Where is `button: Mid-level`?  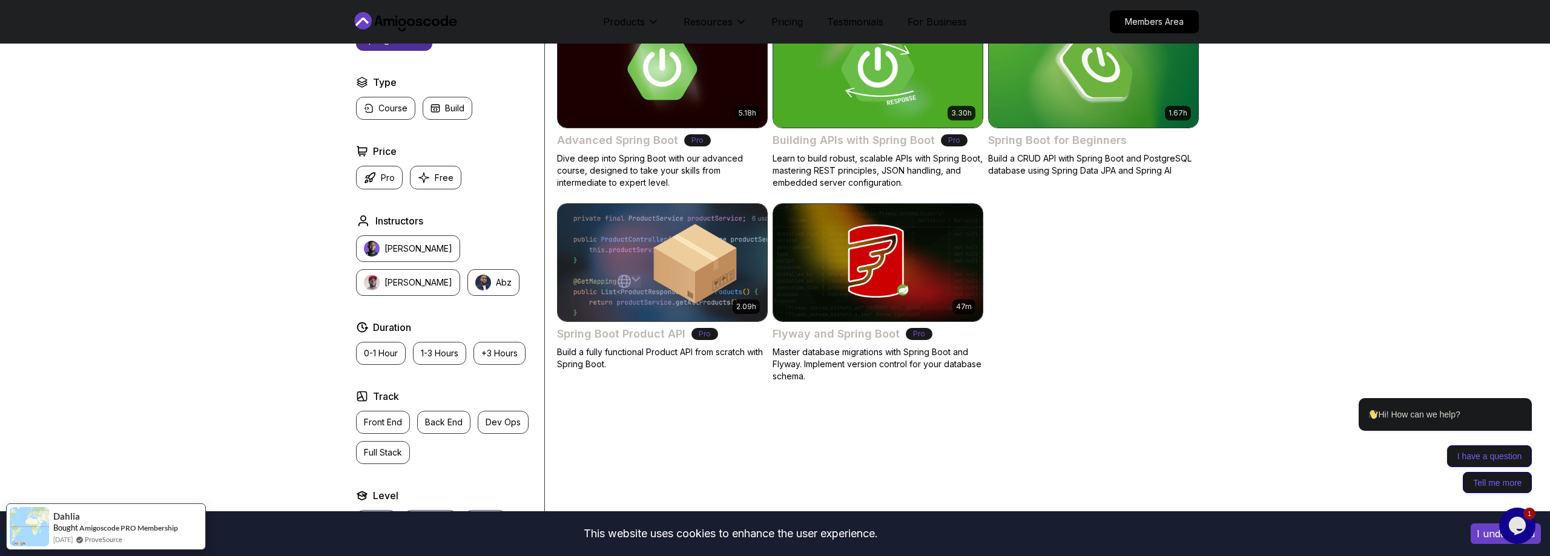
button: Mid-level is located at coordinates (430, 522).